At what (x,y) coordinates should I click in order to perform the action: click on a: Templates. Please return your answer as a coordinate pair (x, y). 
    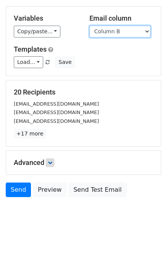
    Looking at the image, I should click on (30, 49).